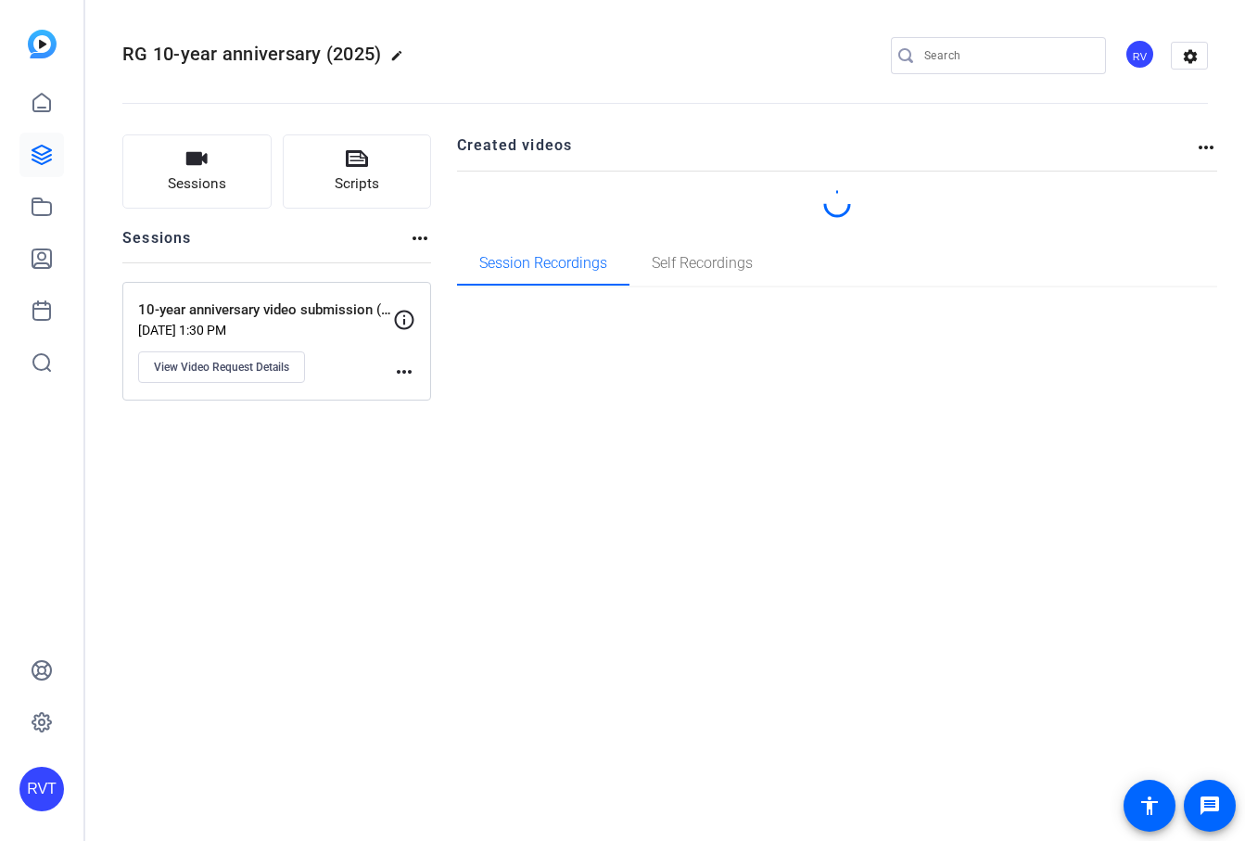 The width and height of the screenshot is (1245, 841). Describe the element at coordinates (1140, 55) in the screenshot. I see `ngx-avatar: Reingold Video Team` at that location.